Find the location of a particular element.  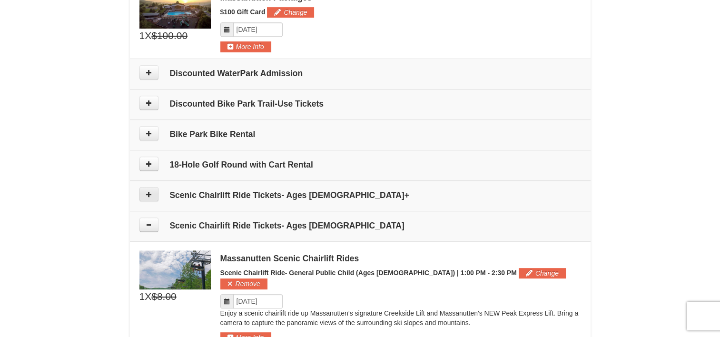

h4: Bike Park Bike Rental is located at coordinates (360, 134).